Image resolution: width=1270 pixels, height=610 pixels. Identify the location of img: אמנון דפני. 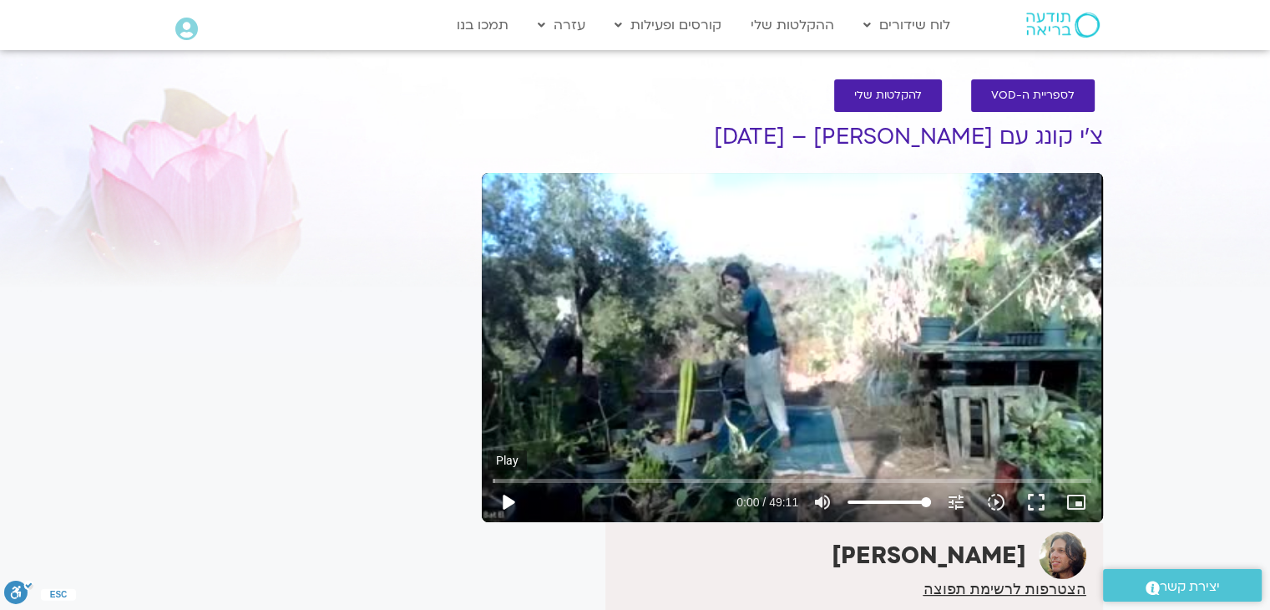
(1062, 554).